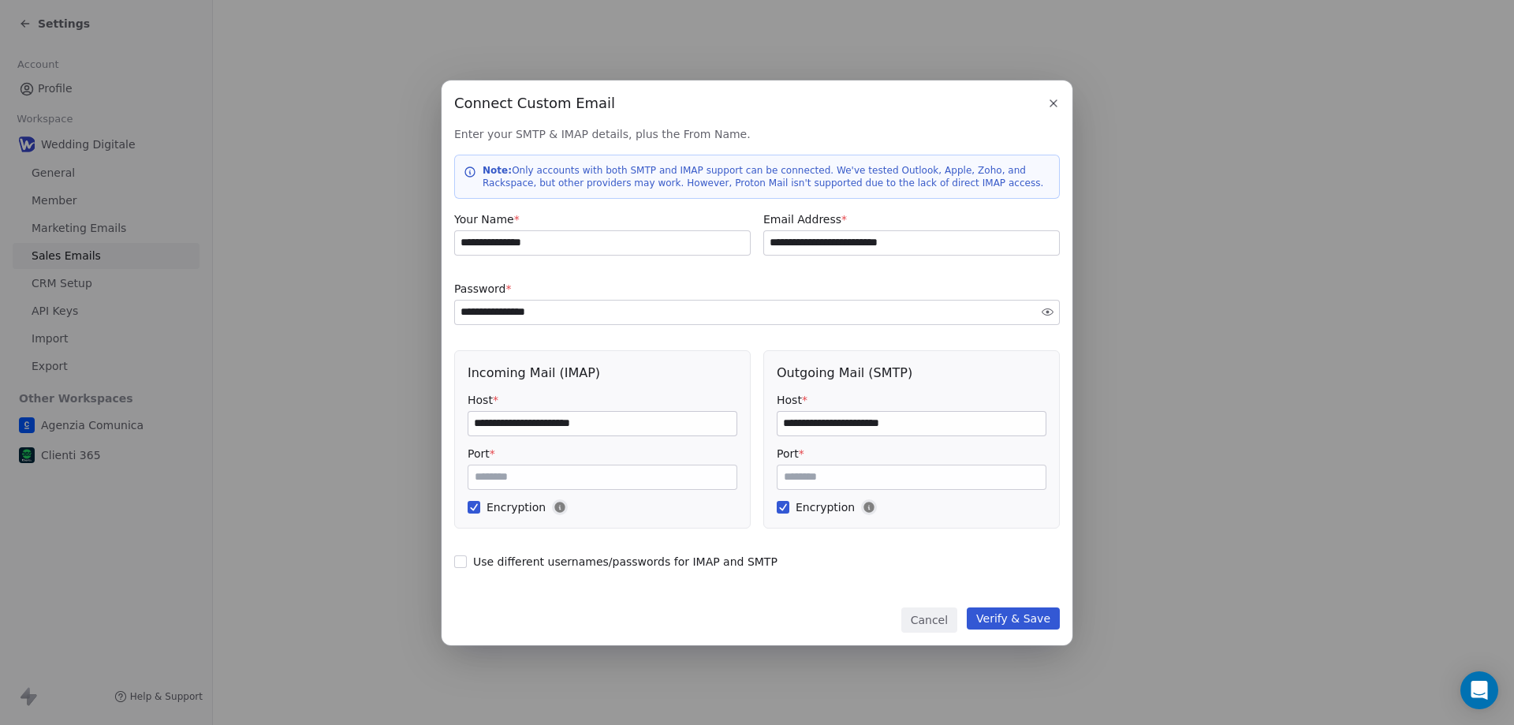  Describe the element at coordinates (1013, 618) in the screenshot. I see `button: Verify & Save` at that location.